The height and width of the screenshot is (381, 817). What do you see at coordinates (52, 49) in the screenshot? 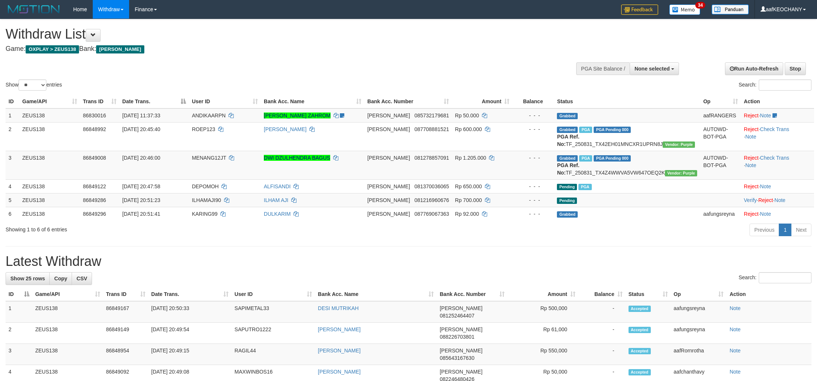
I see `span: OXPLAY > ZEUS138` at bounding box center [52, 49].